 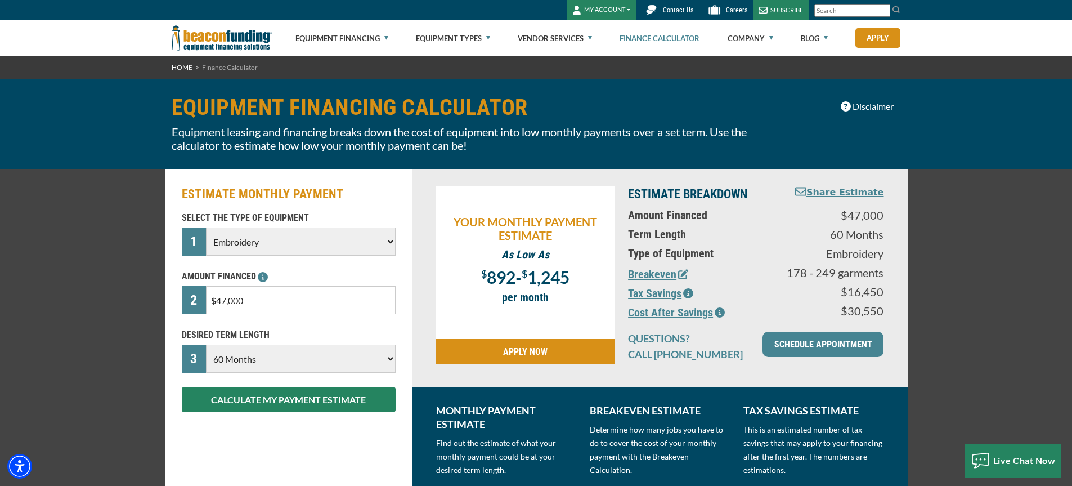 What do you see at coordinates (883, 11) in the screenshot?
I see `a: Clear search text` at bounding box center [883, 11].